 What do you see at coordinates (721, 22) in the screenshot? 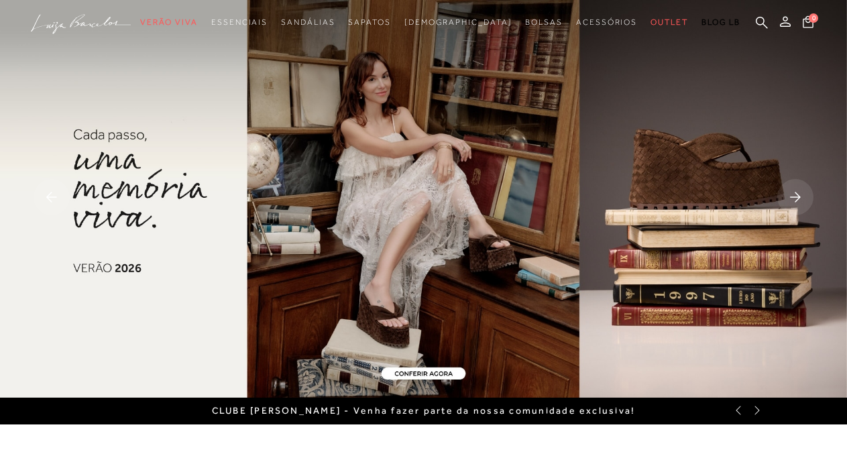
I see `span: BLOG LB` at bounding box center [721, 22].